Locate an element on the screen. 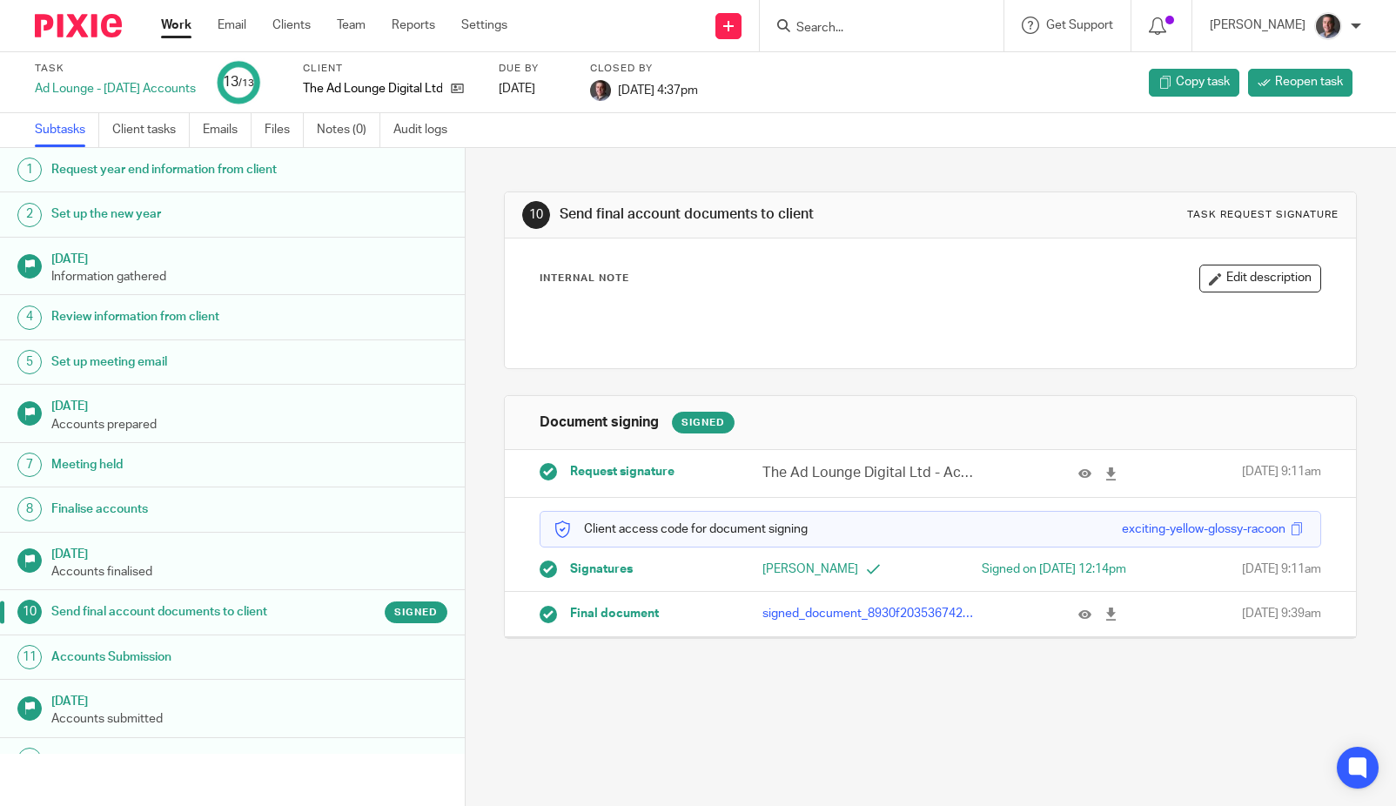 The image size is (1396, 806). button: Edit description is located at coordinates (1260, 278).